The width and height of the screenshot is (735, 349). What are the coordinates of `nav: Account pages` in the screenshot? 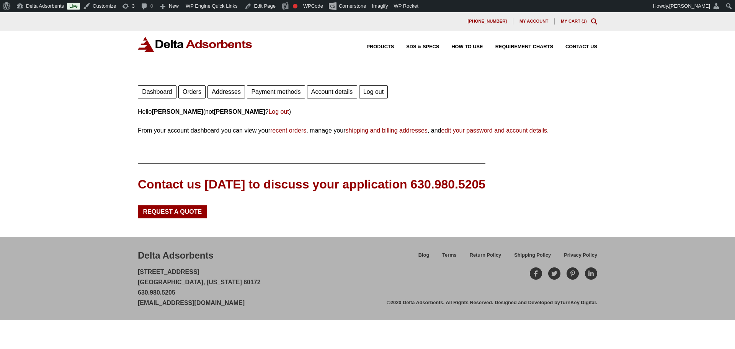 It's located at (367, 91).